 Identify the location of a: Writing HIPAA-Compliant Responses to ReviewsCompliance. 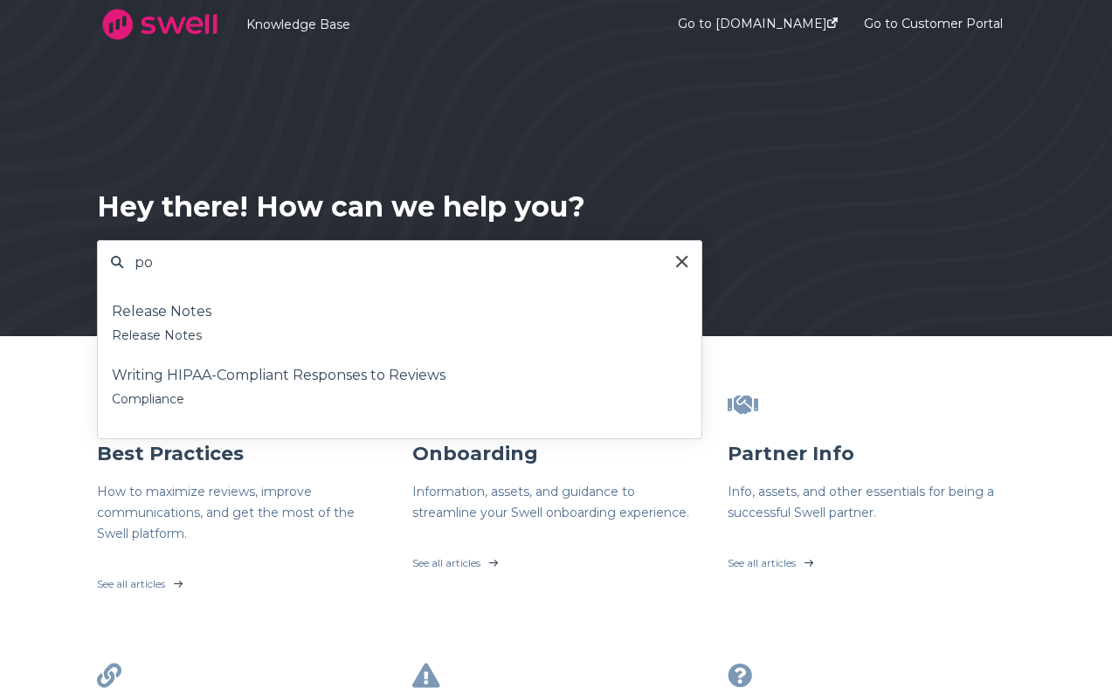
(399, 385).